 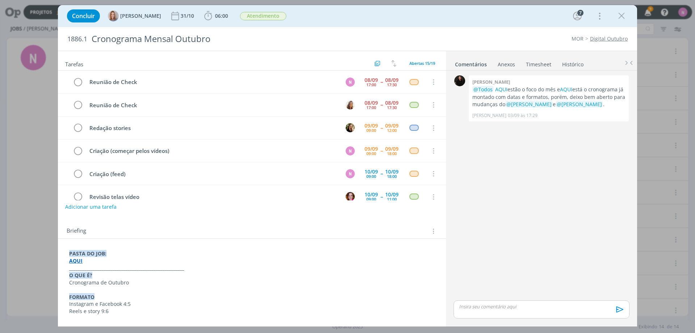 I want to click on div: Cronograma Mensal Outubro, so click(x=240, y=39).